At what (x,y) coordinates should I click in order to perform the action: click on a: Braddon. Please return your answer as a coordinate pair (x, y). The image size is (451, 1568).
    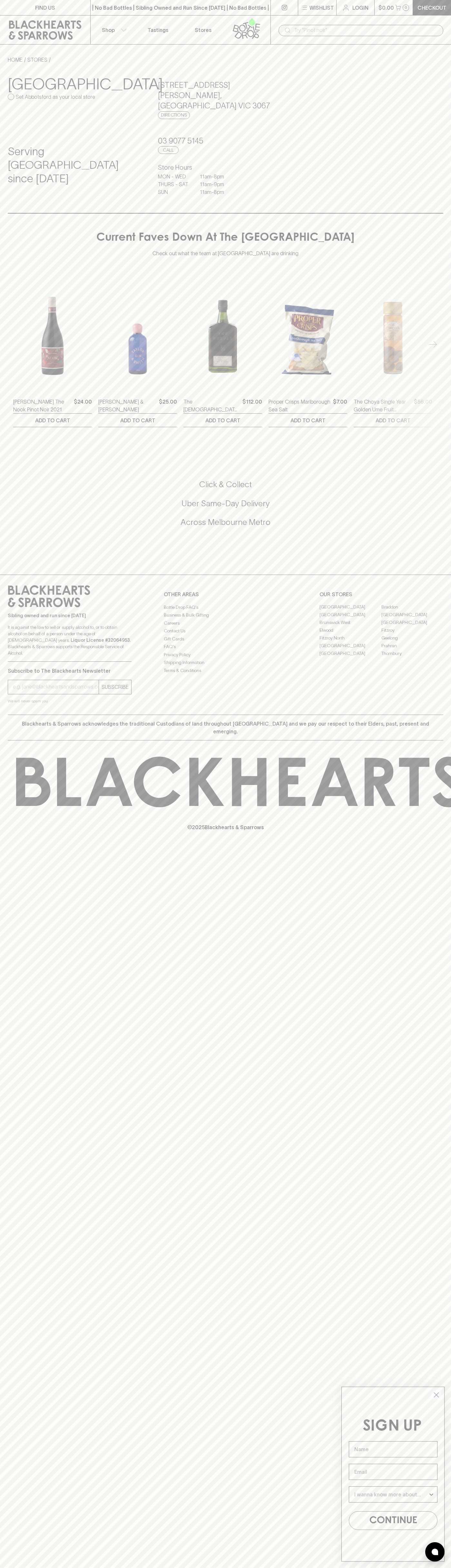
    Looking at the image, I should click on (413, 607).